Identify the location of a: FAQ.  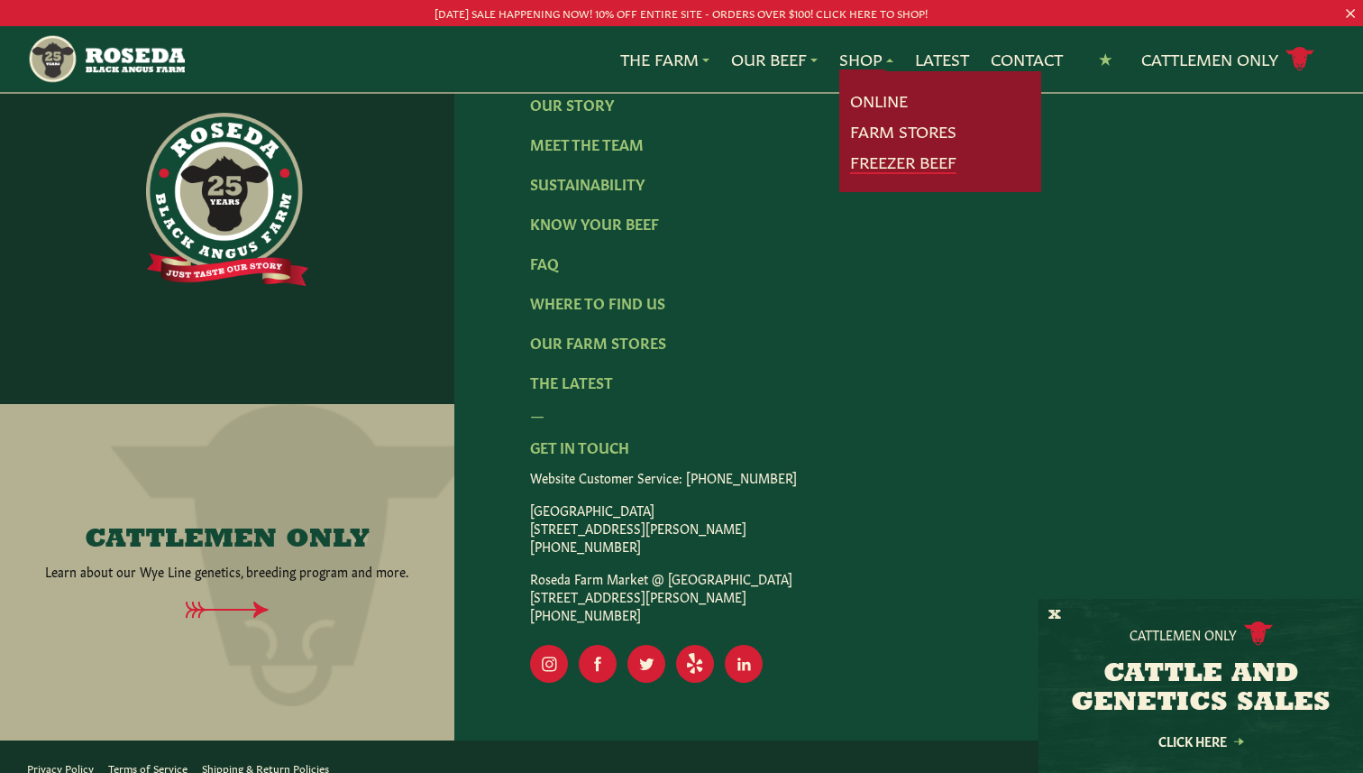
(545, 262).